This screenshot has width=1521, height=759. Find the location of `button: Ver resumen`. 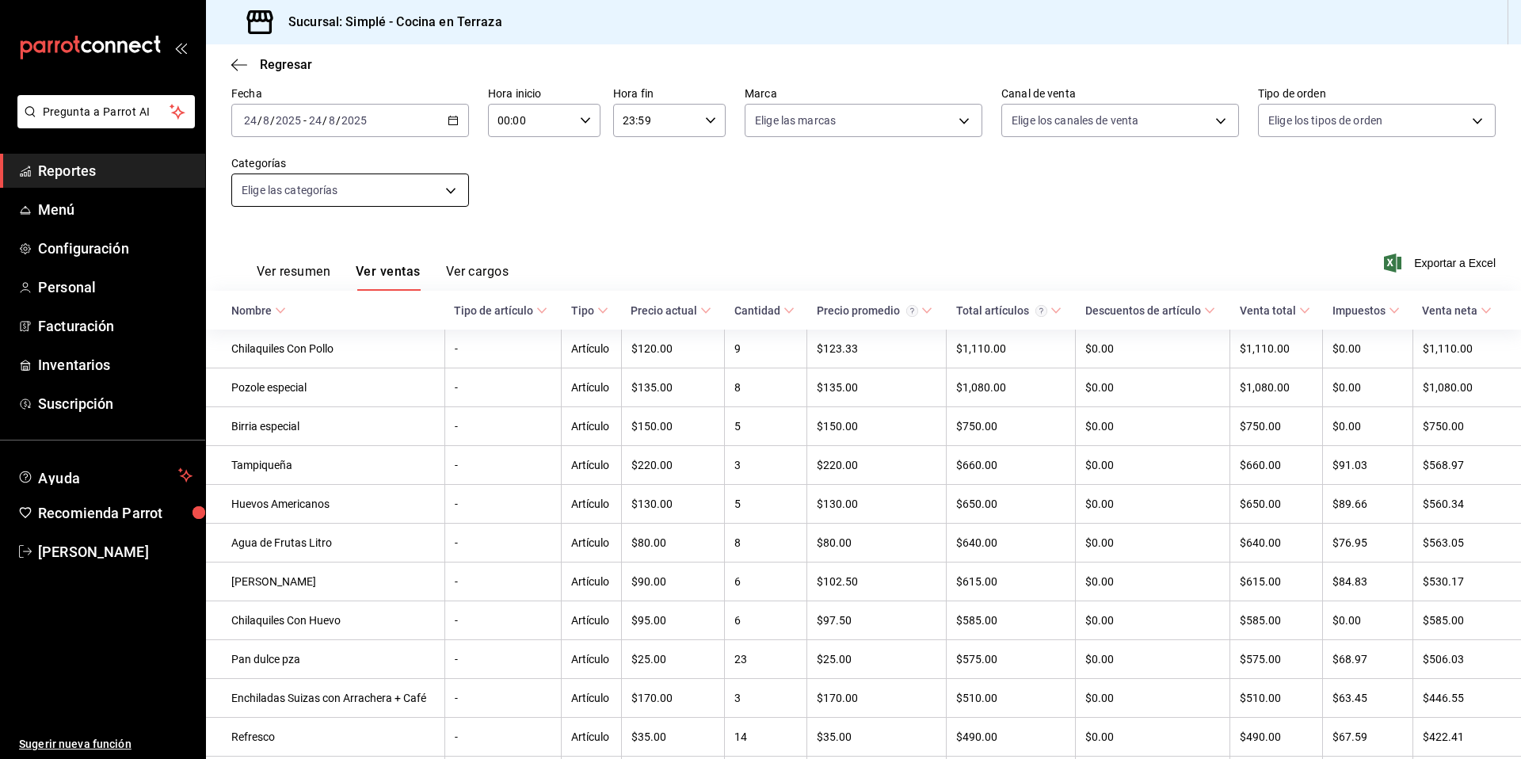

button: Ver resumen is located at coordinates (293, 277).